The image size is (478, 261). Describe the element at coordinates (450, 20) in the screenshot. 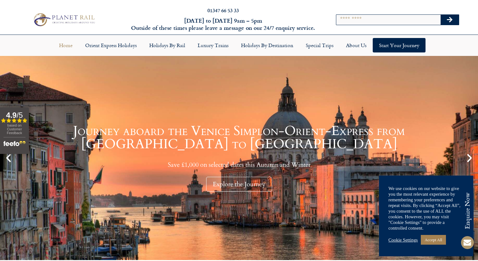

I see `button: Search` at that location.